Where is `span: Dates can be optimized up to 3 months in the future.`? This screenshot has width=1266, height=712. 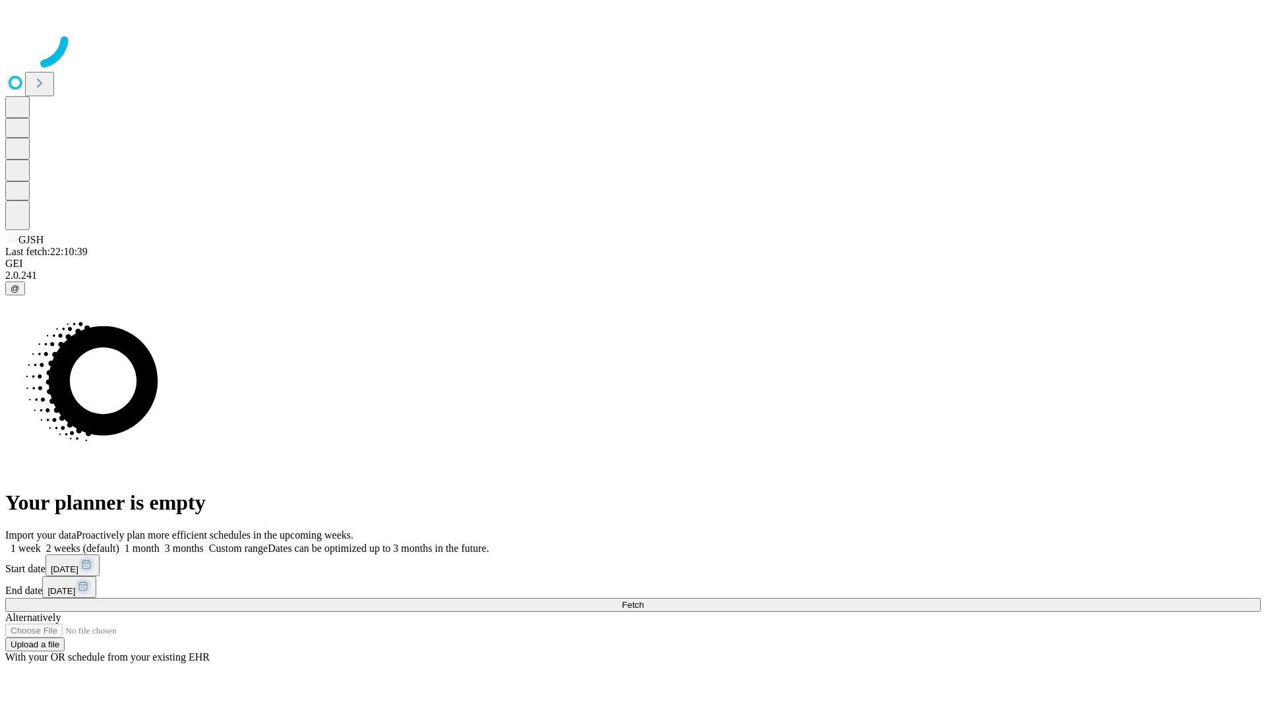 span: Dates can be optimized up to 3 months in the future. is located at coordinates (378, 548).